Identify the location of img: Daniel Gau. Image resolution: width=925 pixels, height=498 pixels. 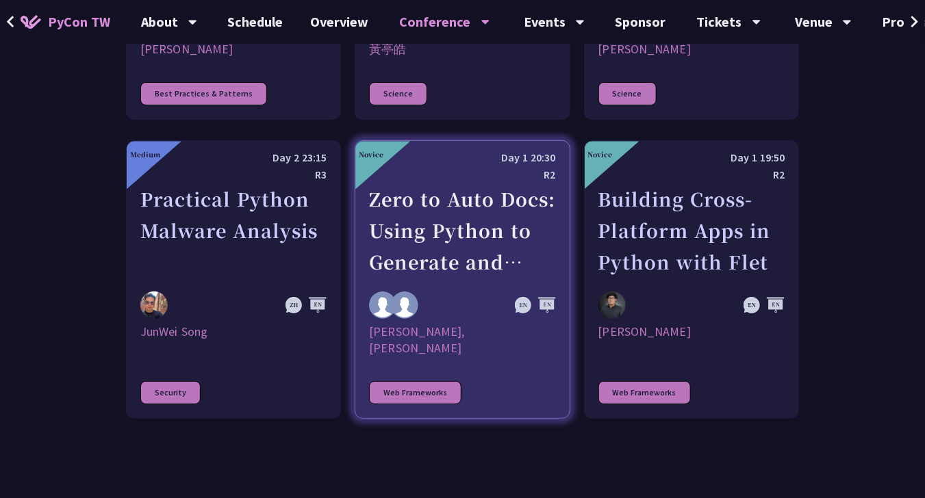
(383, 305).